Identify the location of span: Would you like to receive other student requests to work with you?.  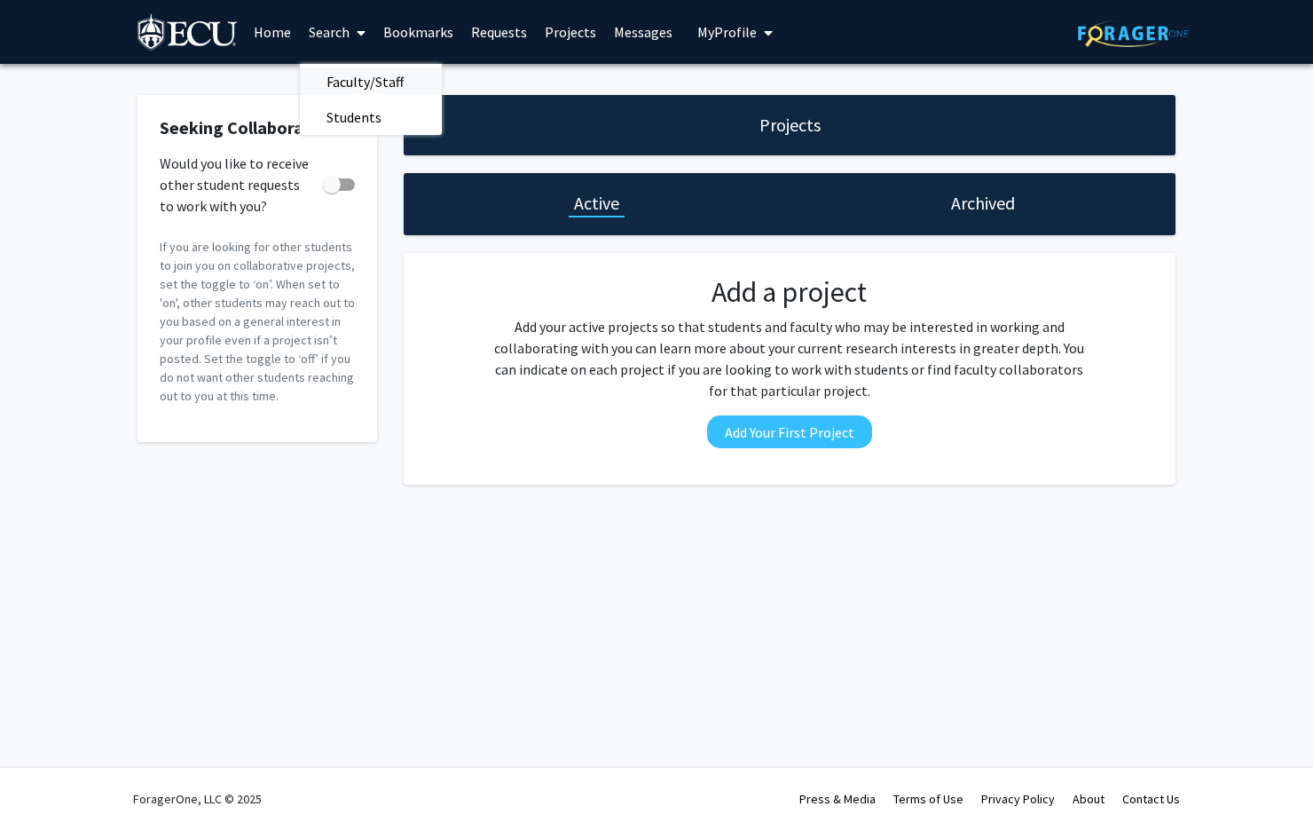
(238, 185).